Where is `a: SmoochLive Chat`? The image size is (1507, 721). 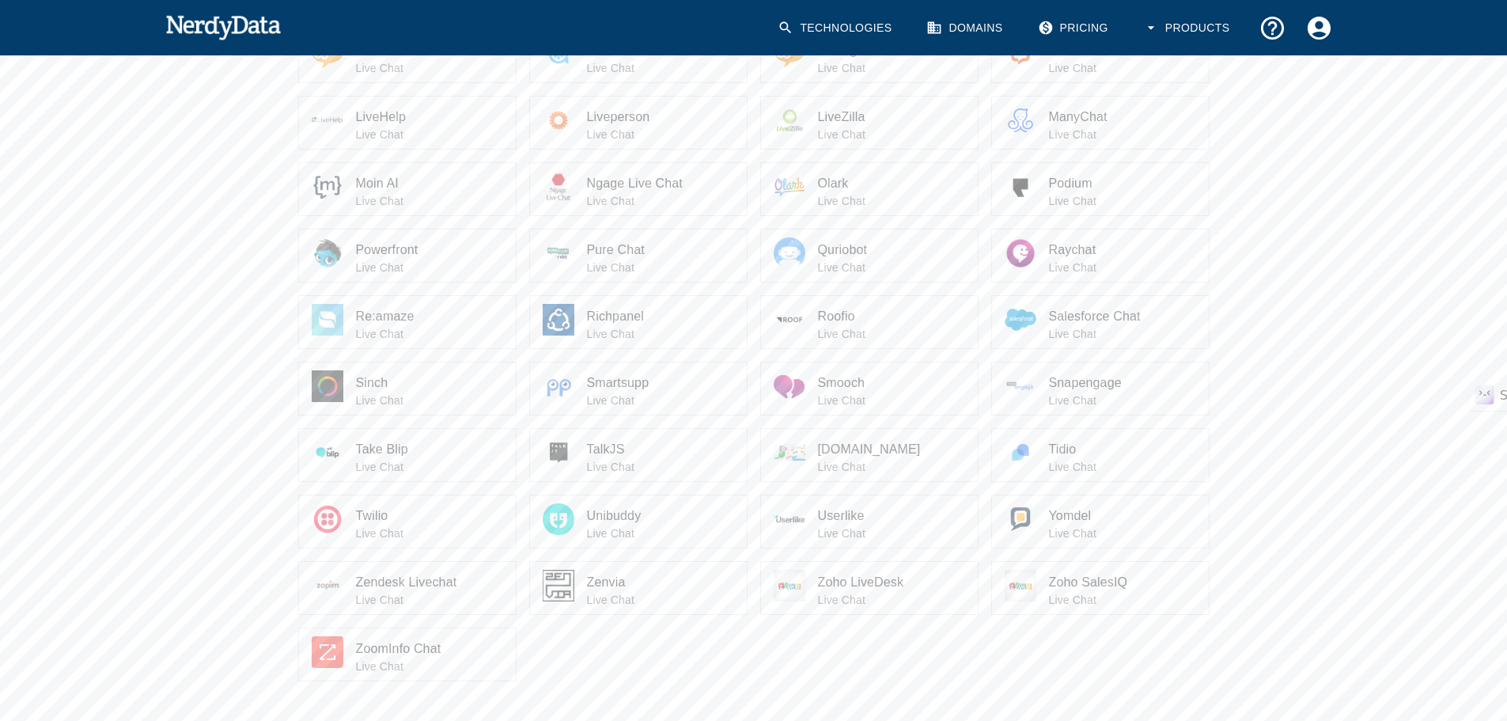
a: SmoochLive Chat is located at coordinates (869, 388).